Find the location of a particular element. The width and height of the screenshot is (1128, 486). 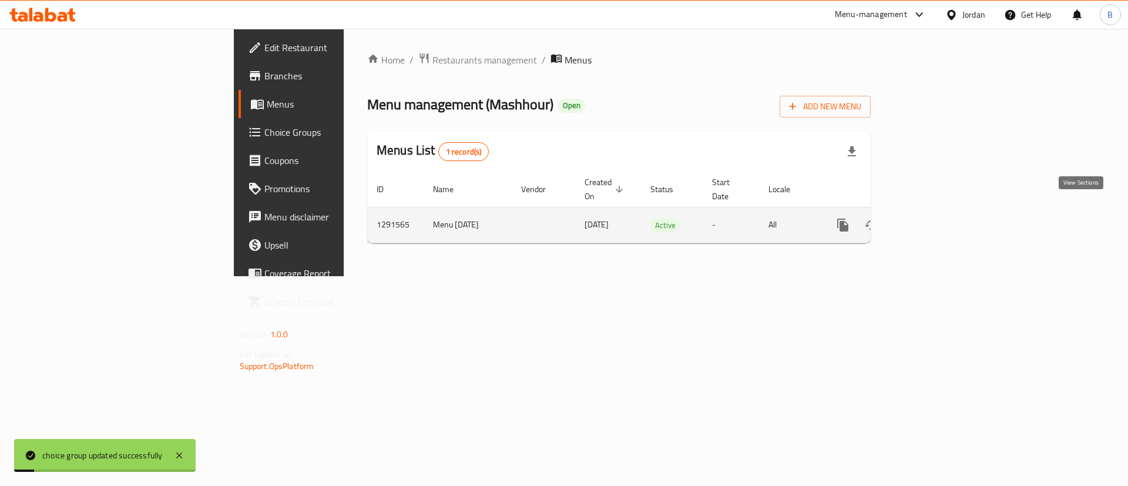

span: Open is located at coordinates (572, 105).